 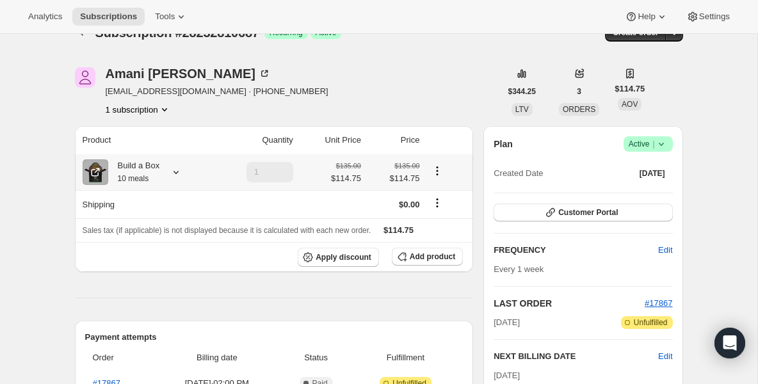 What do you see at coordinates (658, 303) in the screenshot?
I see `span: #17867` at bounding box center [658, 303].